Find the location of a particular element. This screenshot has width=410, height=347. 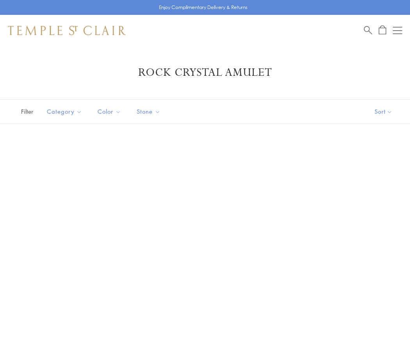

button: Open navigation is located at coordinates (398, 30).